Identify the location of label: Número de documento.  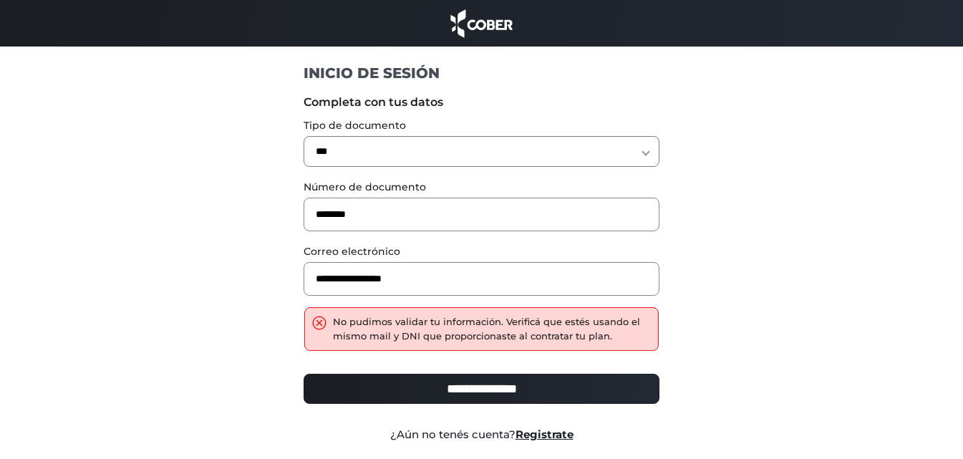
(481, 187).